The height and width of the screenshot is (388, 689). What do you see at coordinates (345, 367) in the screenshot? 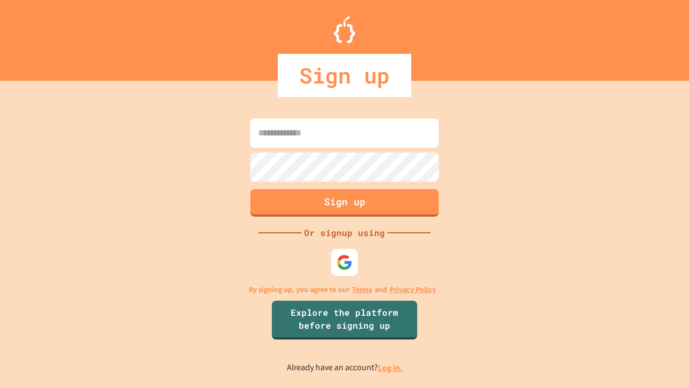
I see `p: Already have an account?` at bounding box center [345, 367].